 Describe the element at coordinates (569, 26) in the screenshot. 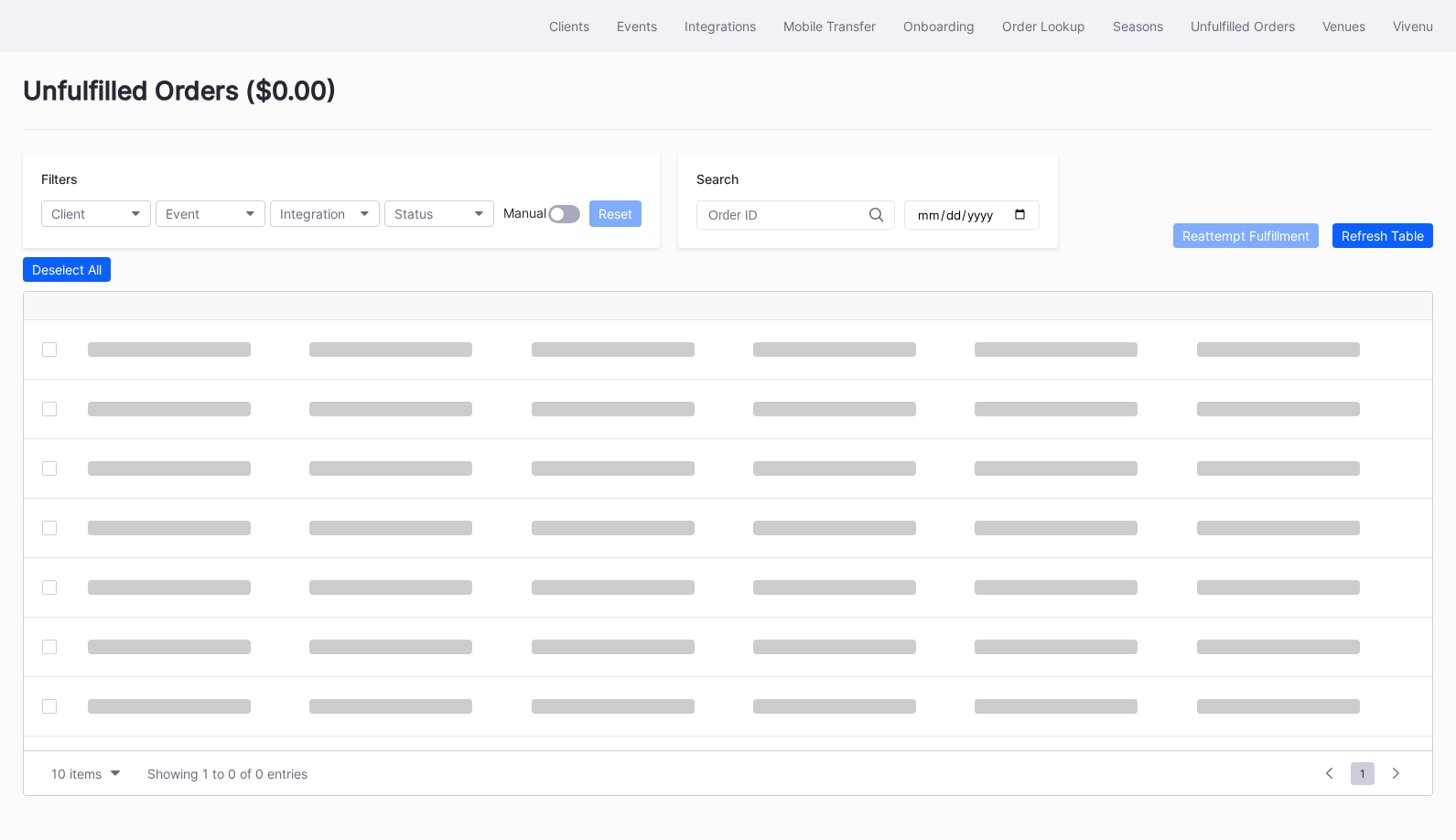

I see `a: Clients` at that location.